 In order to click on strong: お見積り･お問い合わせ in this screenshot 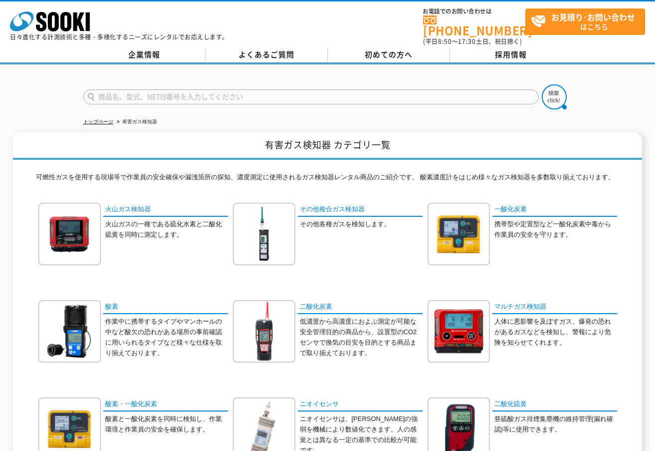, I will do `click(594, 17)`.